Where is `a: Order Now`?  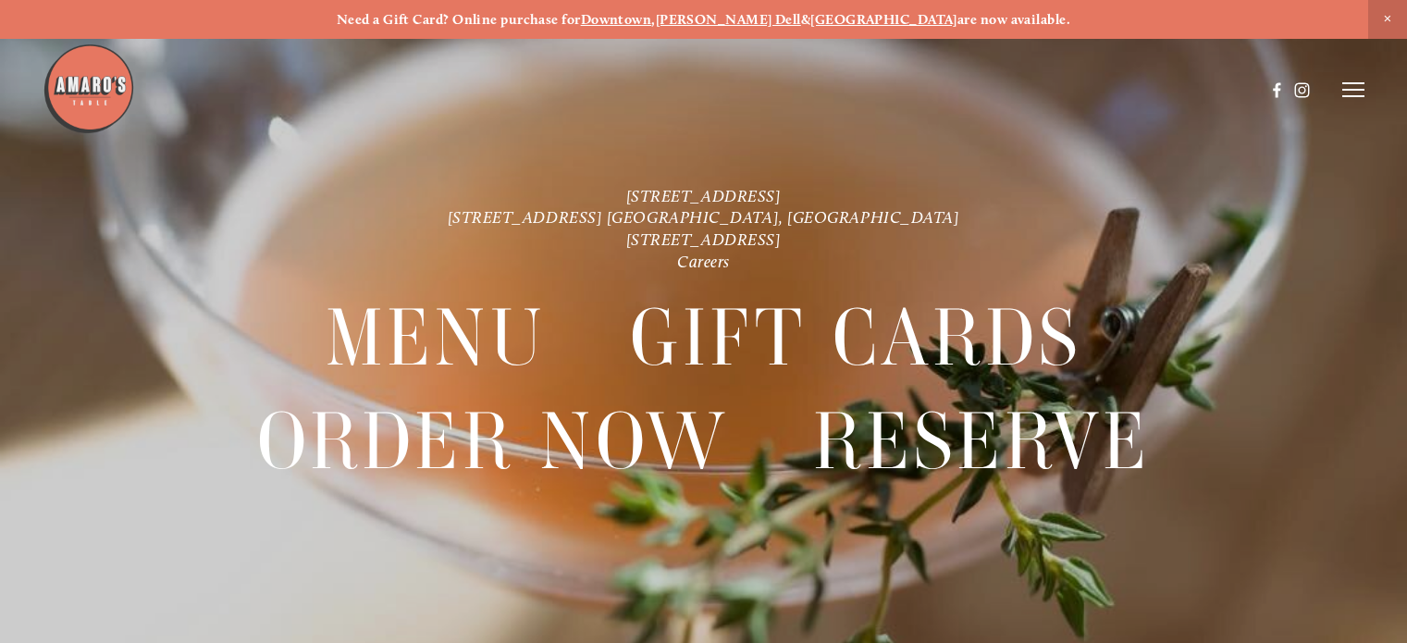 a: Order Now is located at coordinates (493, 441).